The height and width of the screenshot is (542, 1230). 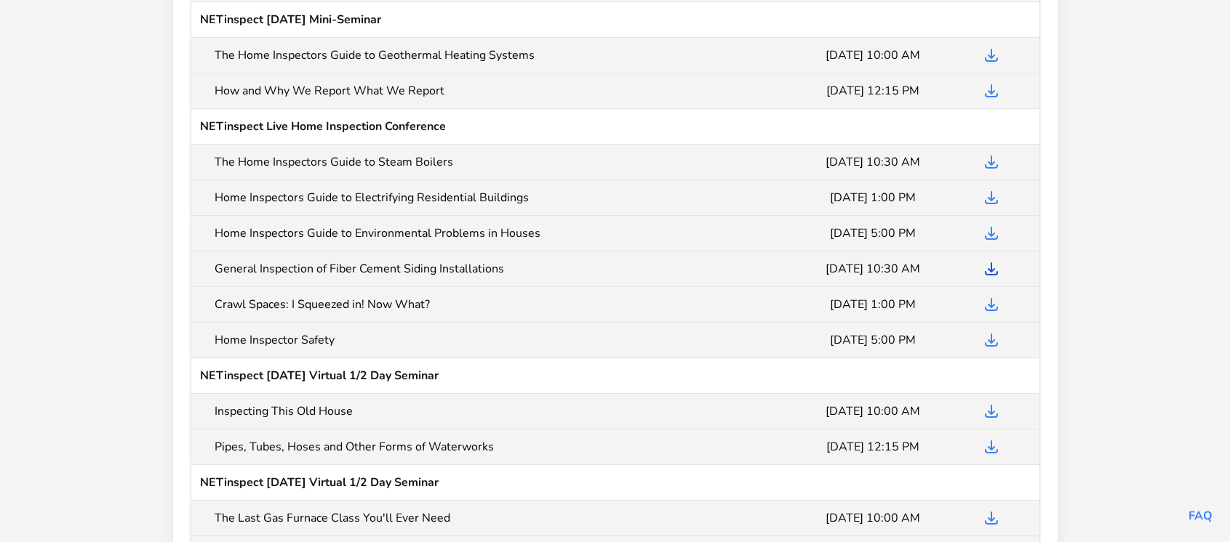 I want to click on td: Home Inspectors Guide to Electrifying Residential Buildings, so click(x=497, y=198).